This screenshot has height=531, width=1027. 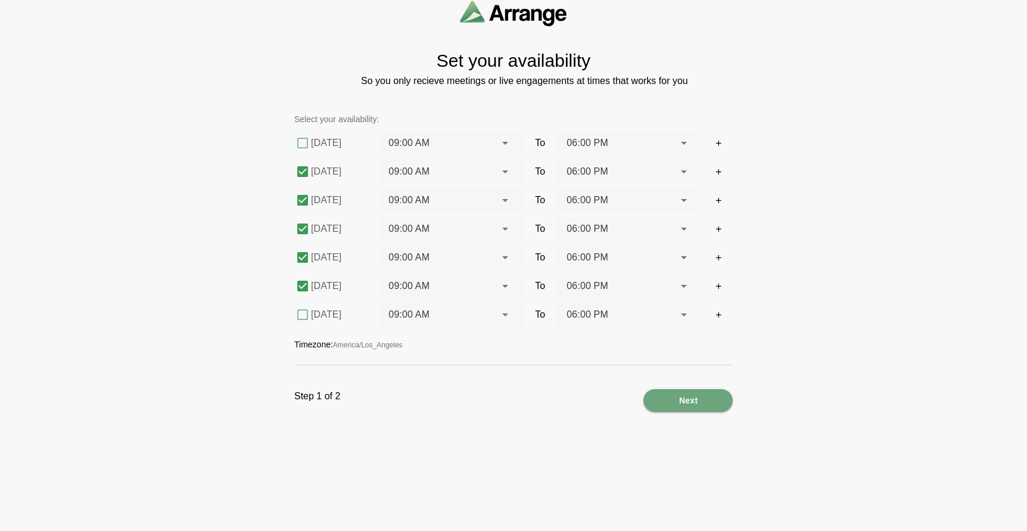 What do you see at coordinates (513, 81) in the screenshot?
I see `p: So you only recieve meetings or live engagements at times that works for you` at bounding box center [513, 81].